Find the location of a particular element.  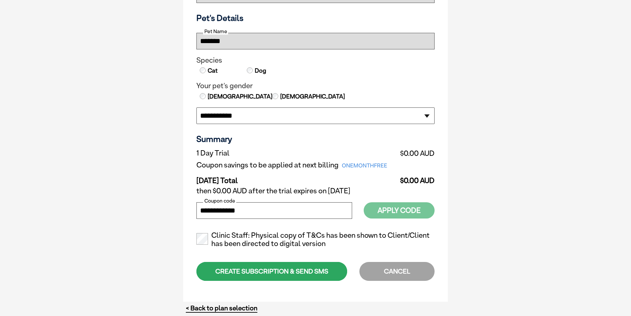

div: CREATE SUBSCRIPTION & SEND SMS is located at coordinates (272, 271).